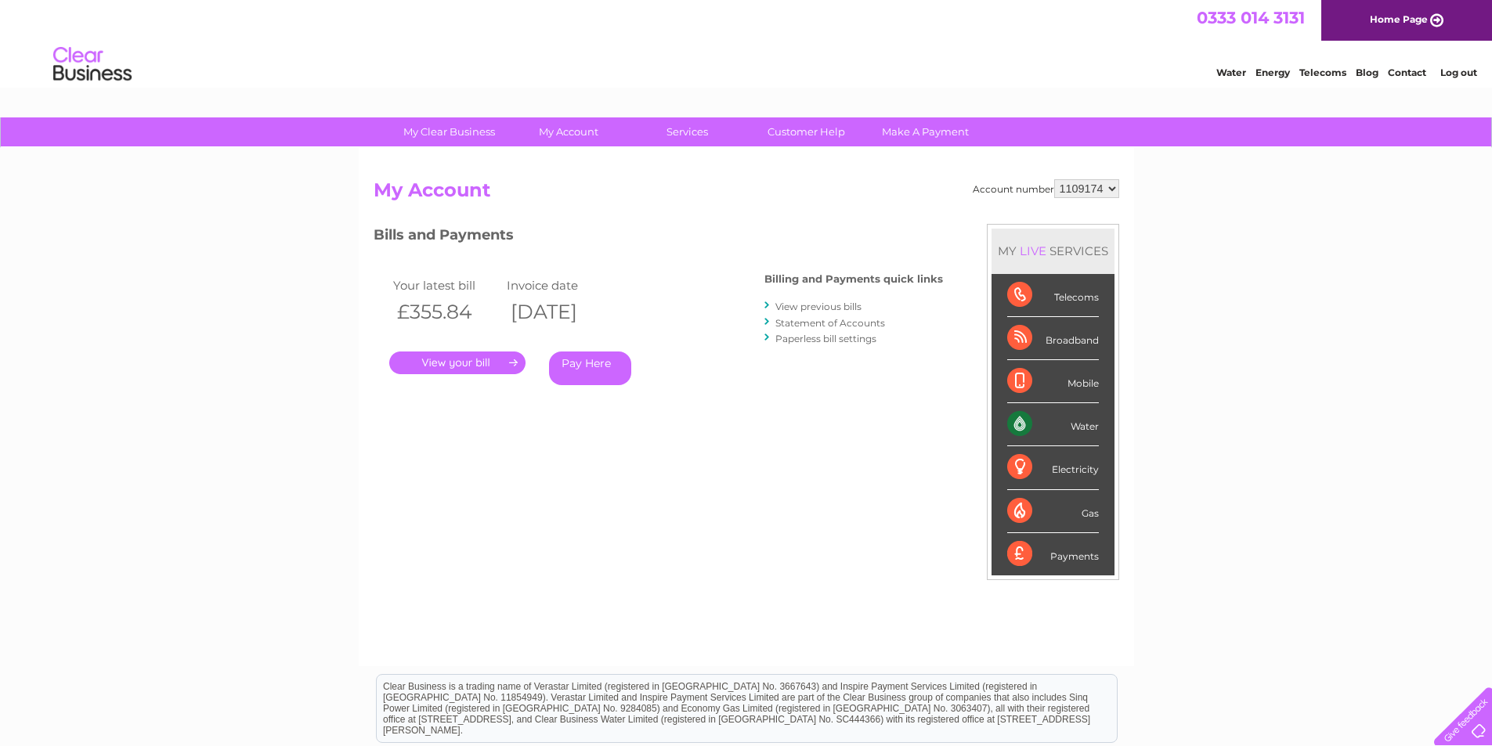 The image size is (1492, 746). Describe the element at coordinates (1251, 17) in the screenshot. I see `span: 0333 014 3131` at that location.